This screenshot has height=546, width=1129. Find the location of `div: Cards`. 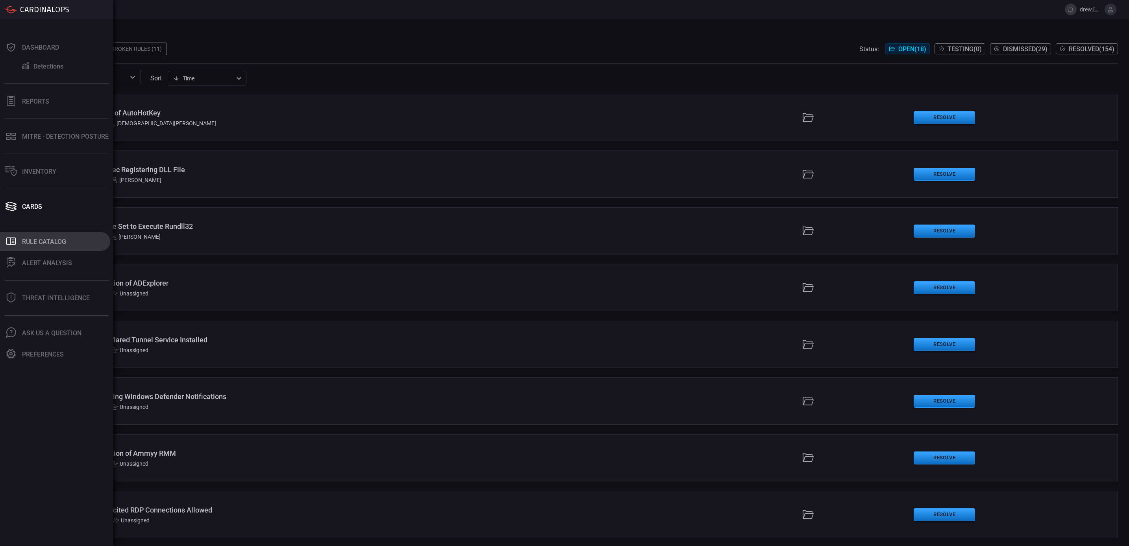

div: Cards is located at coordinates (32, 206).